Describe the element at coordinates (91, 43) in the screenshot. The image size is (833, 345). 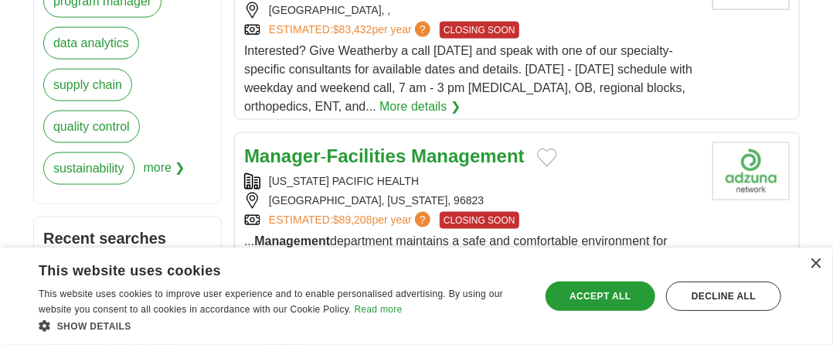
I see `a: data analytics` at that location.